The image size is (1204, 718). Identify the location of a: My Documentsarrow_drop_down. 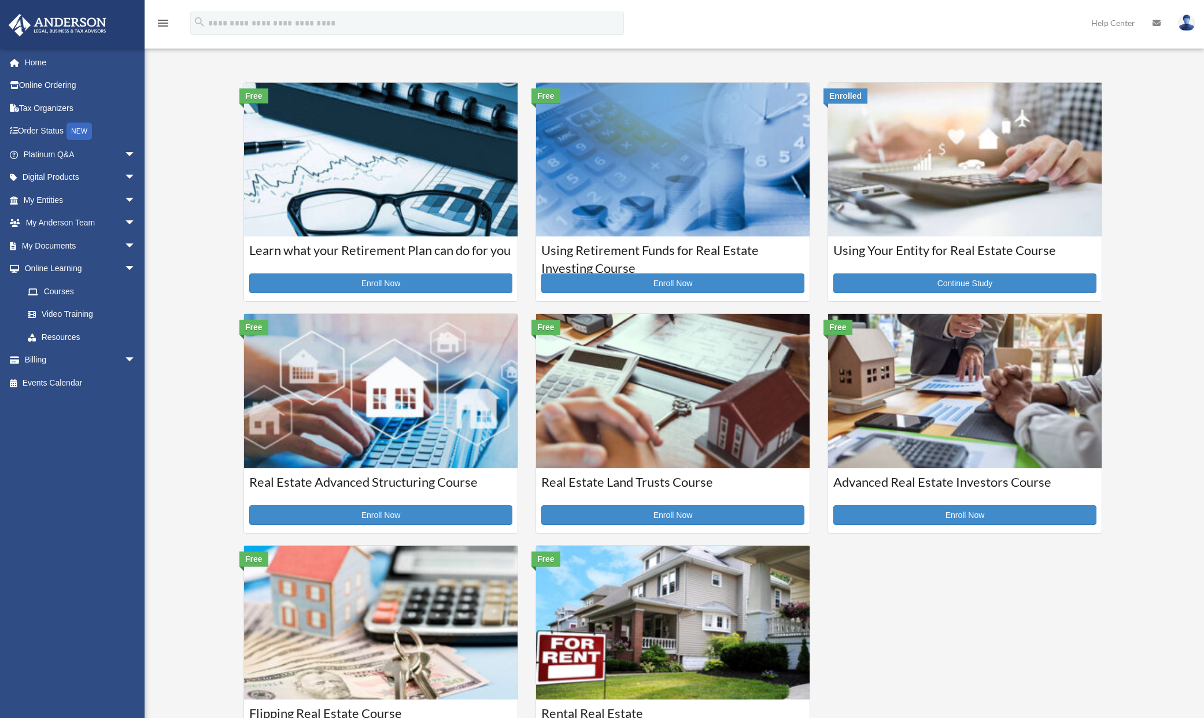
(80, 246).